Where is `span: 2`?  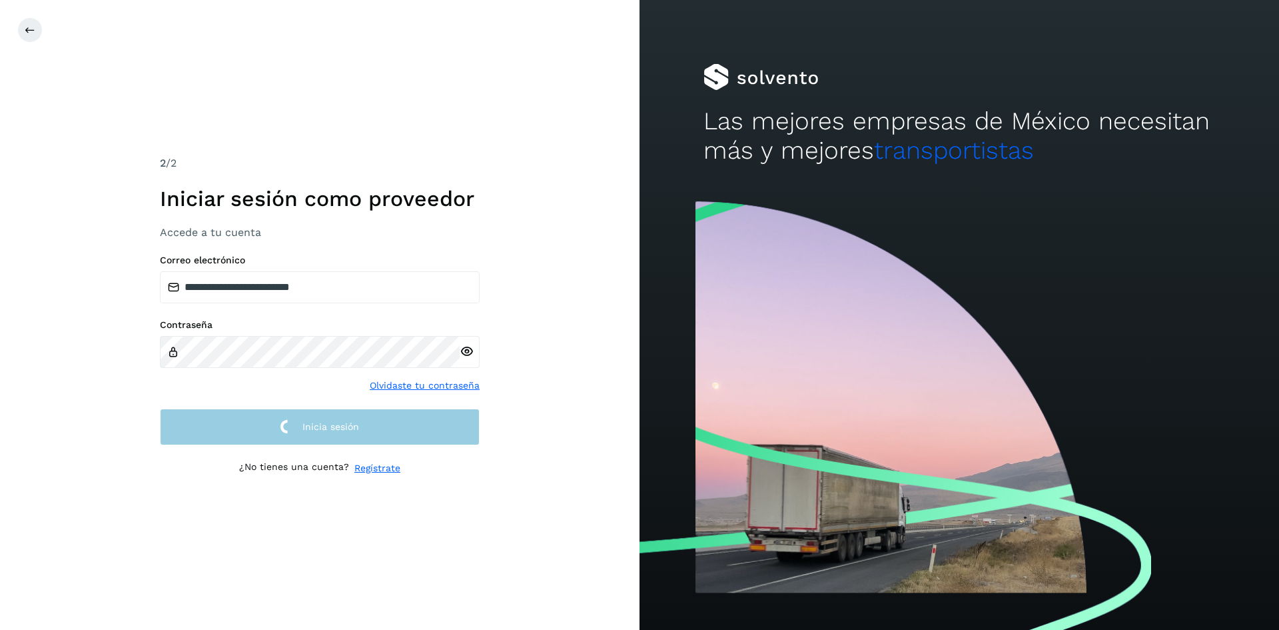
span: 2 is located at coordinates (163, 163).